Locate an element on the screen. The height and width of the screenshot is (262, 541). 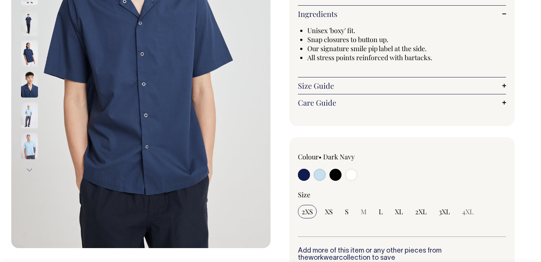
input: 4XL is located at coordinates (468, 212).